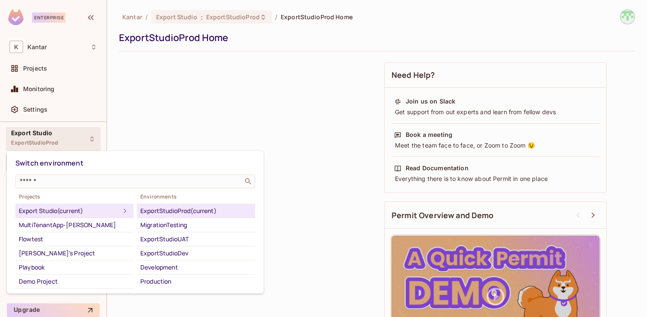 The width and height of the screenshot is (647, 317). What do you see at coordinates (196, 197) in the screenshot?
I see `span: Environments` at bounding box center [196, 197].